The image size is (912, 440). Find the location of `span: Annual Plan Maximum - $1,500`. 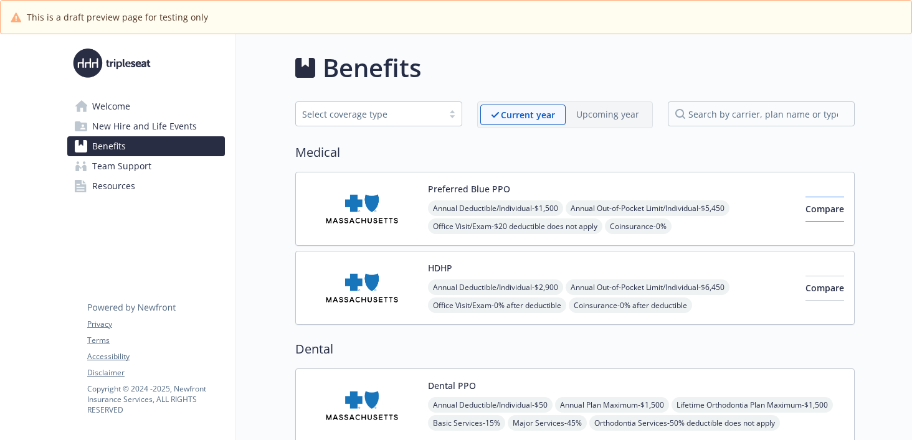

span: Annual Plan Maximum - $1,500 is located at coordinates (611, 405).